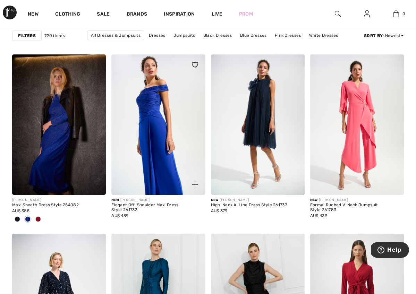 Image resolution: width=416 pixels, height=294 pixels. I want to click on a: Maxi Sheath Dress Style 254082. Black, so click(59, 125).